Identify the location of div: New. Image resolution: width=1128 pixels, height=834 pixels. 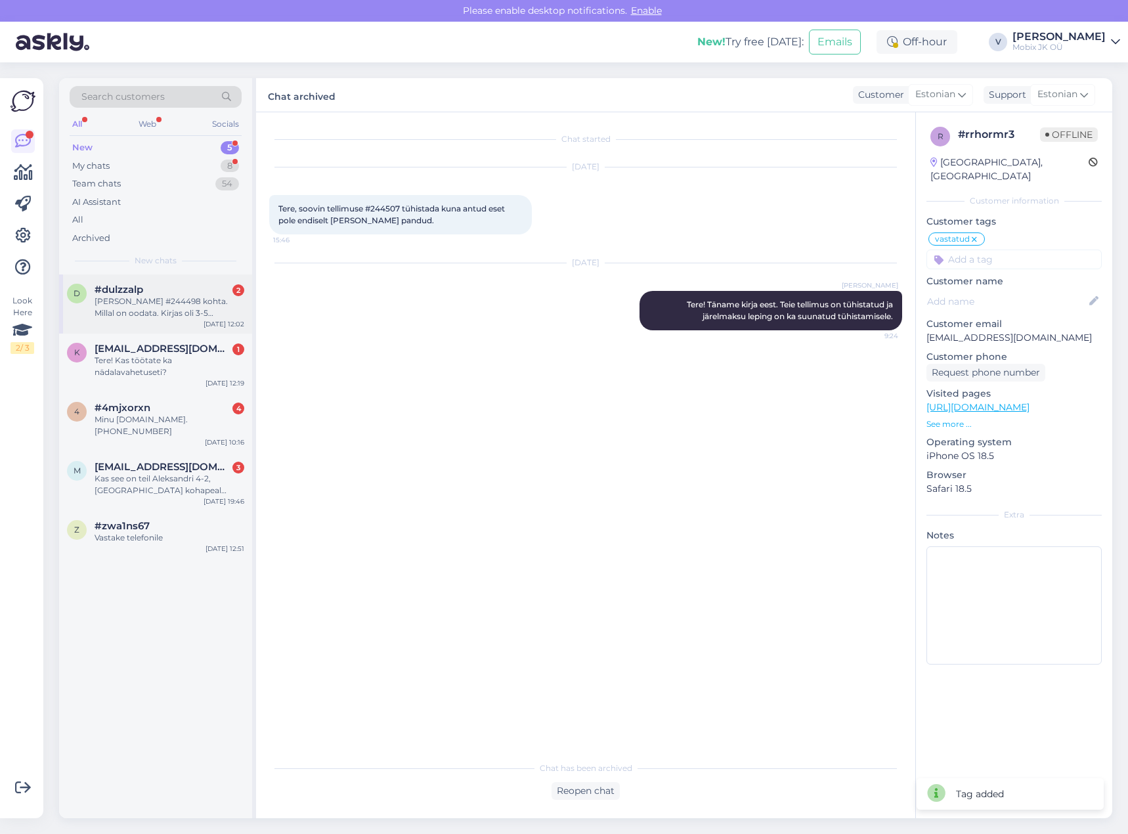
(82, 148).